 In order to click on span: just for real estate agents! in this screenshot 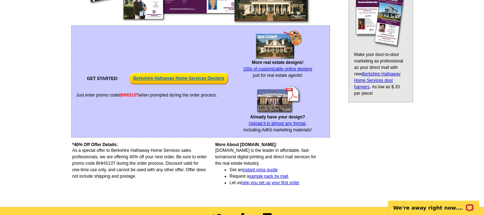, I will do `click(278, 69)`.